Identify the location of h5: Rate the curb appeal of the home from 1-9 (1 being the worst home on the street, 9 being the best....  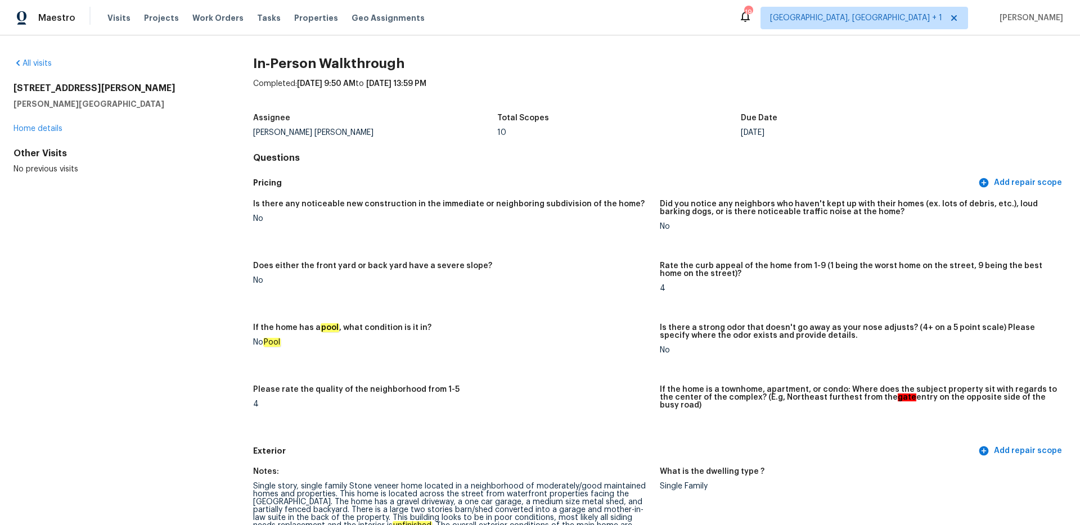
(858, 270).